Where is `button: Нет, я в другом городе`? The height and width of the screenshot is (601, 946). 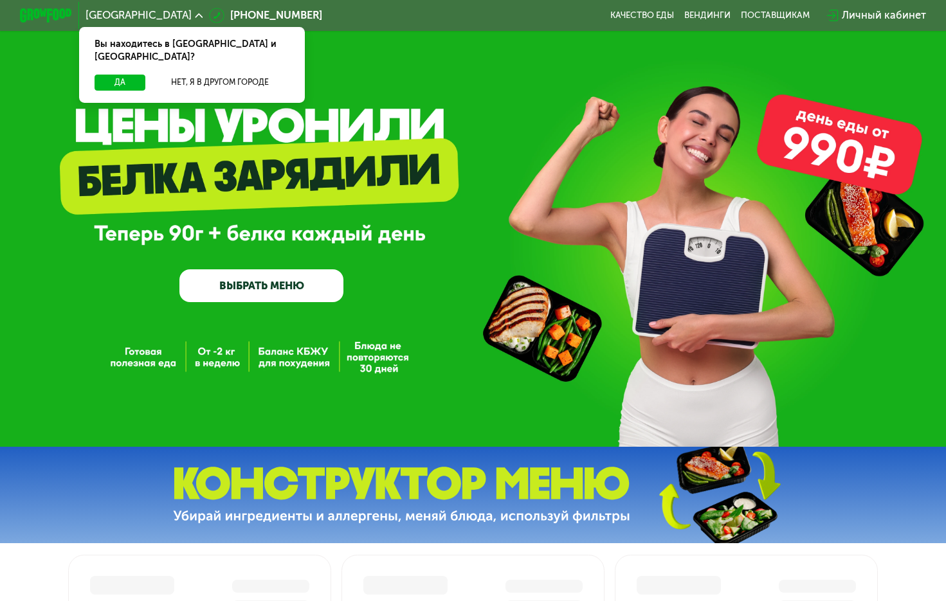
button: Нет, я в другом городе is located at coordinates (219, 82).